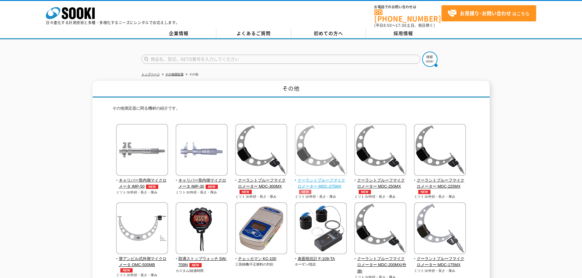  Describe the element at coordinates (380, 262) in the screenshot. I see `a: クーラントプルーフマイクロメーター MDC-200MX(外側)` at that location.